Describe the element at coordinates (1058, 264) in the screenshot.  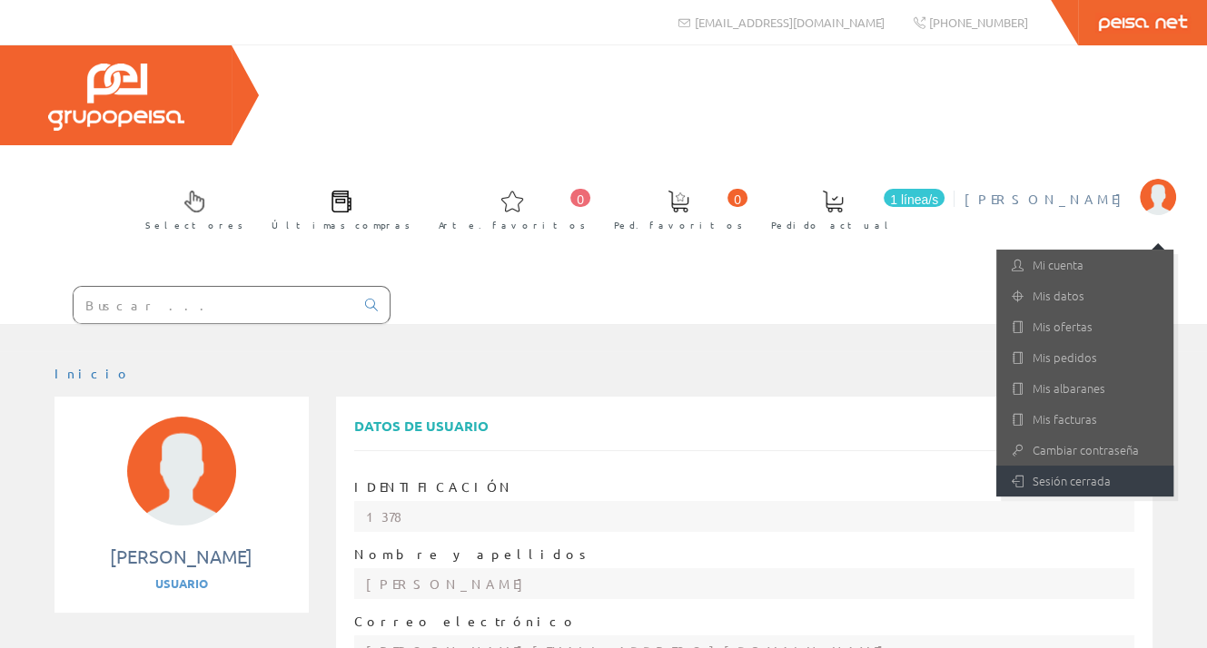
I see `font: Mi cuenta` at that location.